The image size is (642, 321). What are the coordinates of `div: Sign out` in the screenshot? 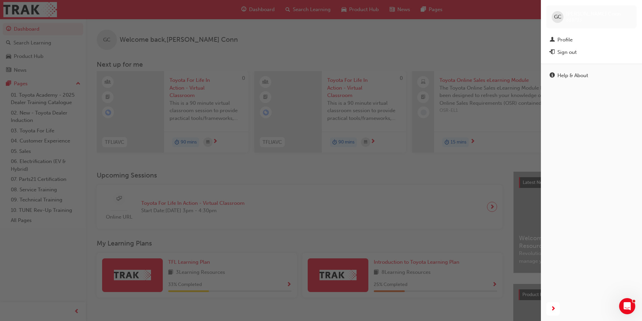 It's located at (567, 52).